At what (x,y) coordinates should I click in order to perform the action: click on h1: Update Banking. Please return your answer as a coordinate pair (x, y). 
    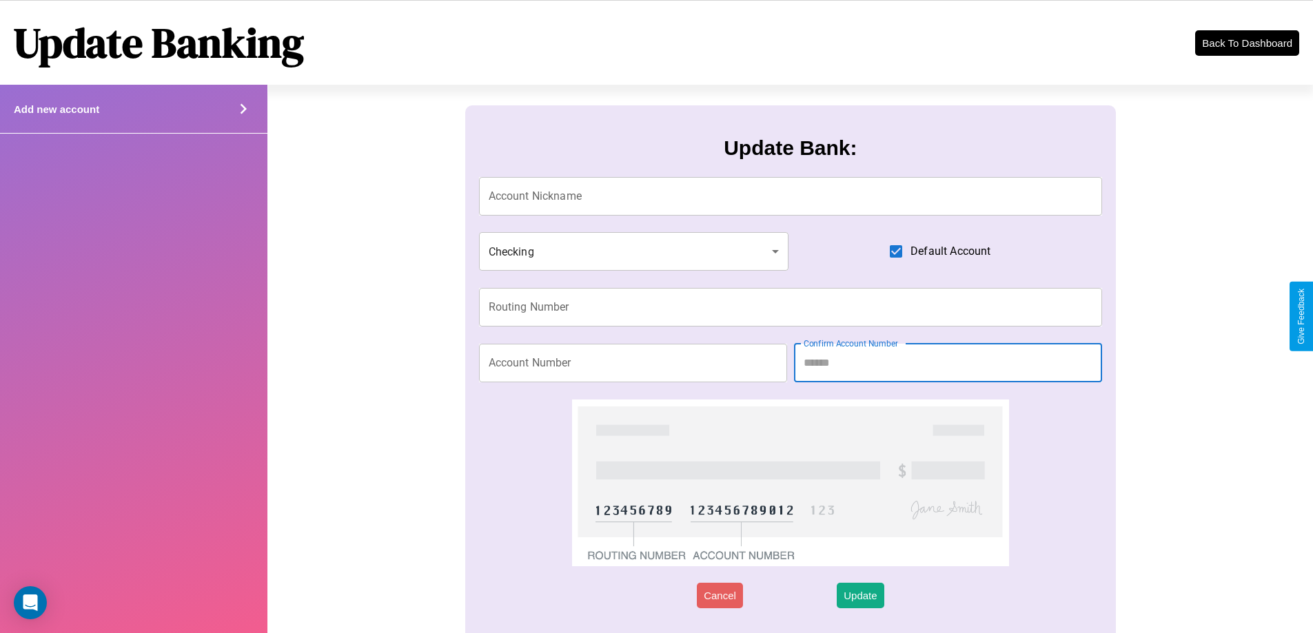
    Looking at the image, I should click on (159, 43).